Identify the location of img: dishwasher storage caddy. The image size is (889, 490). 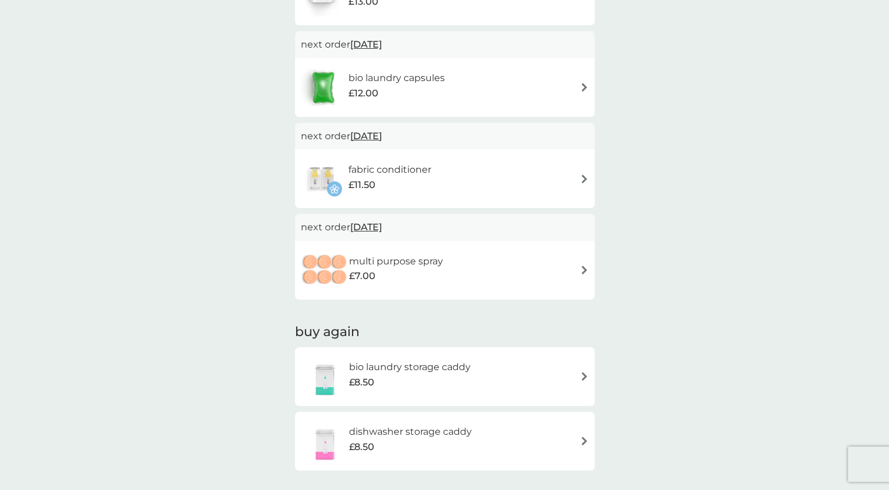
(325, 441).